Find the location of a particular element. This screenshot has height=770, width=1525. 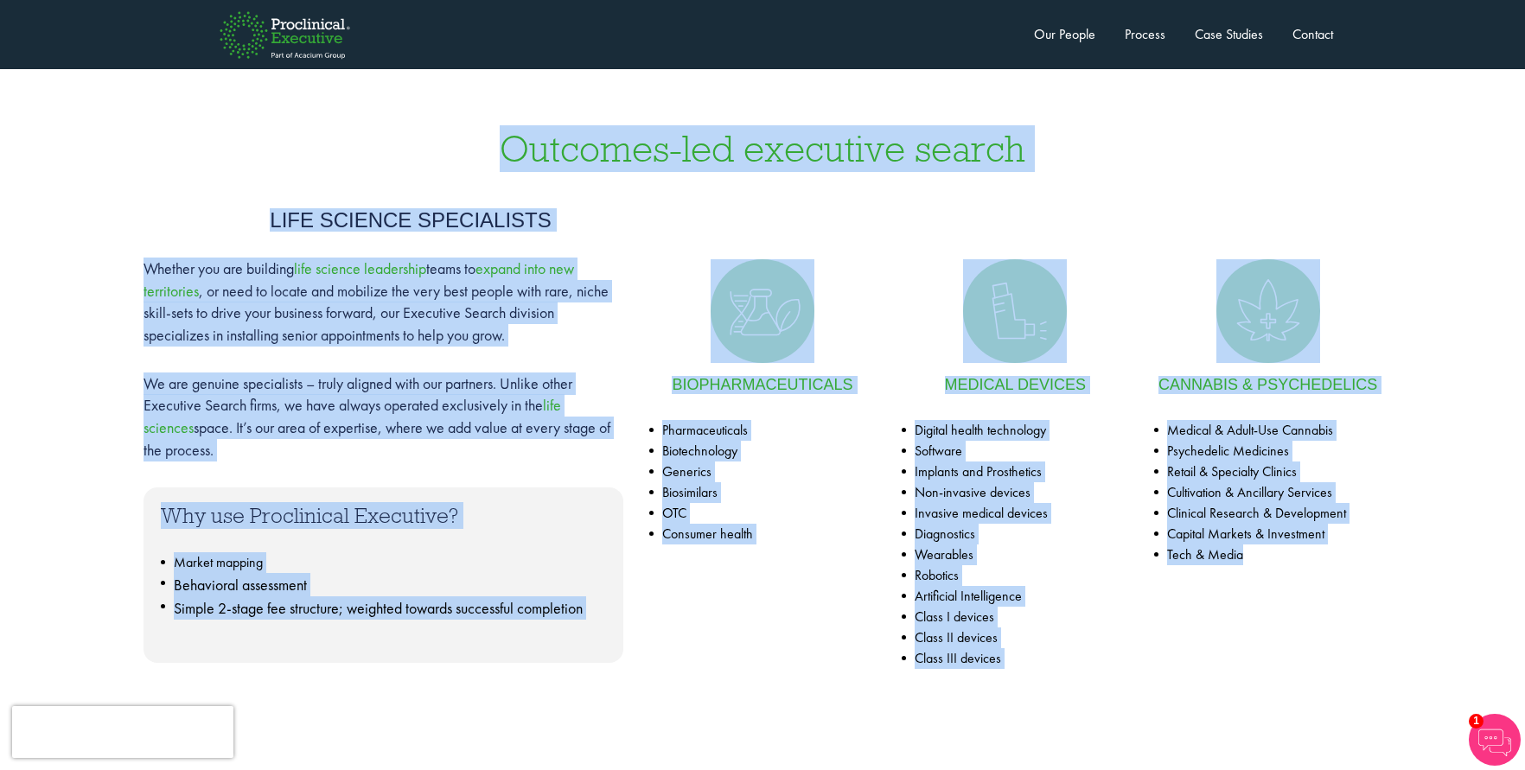

li: Robotics is located at coordinates (1015, 576).